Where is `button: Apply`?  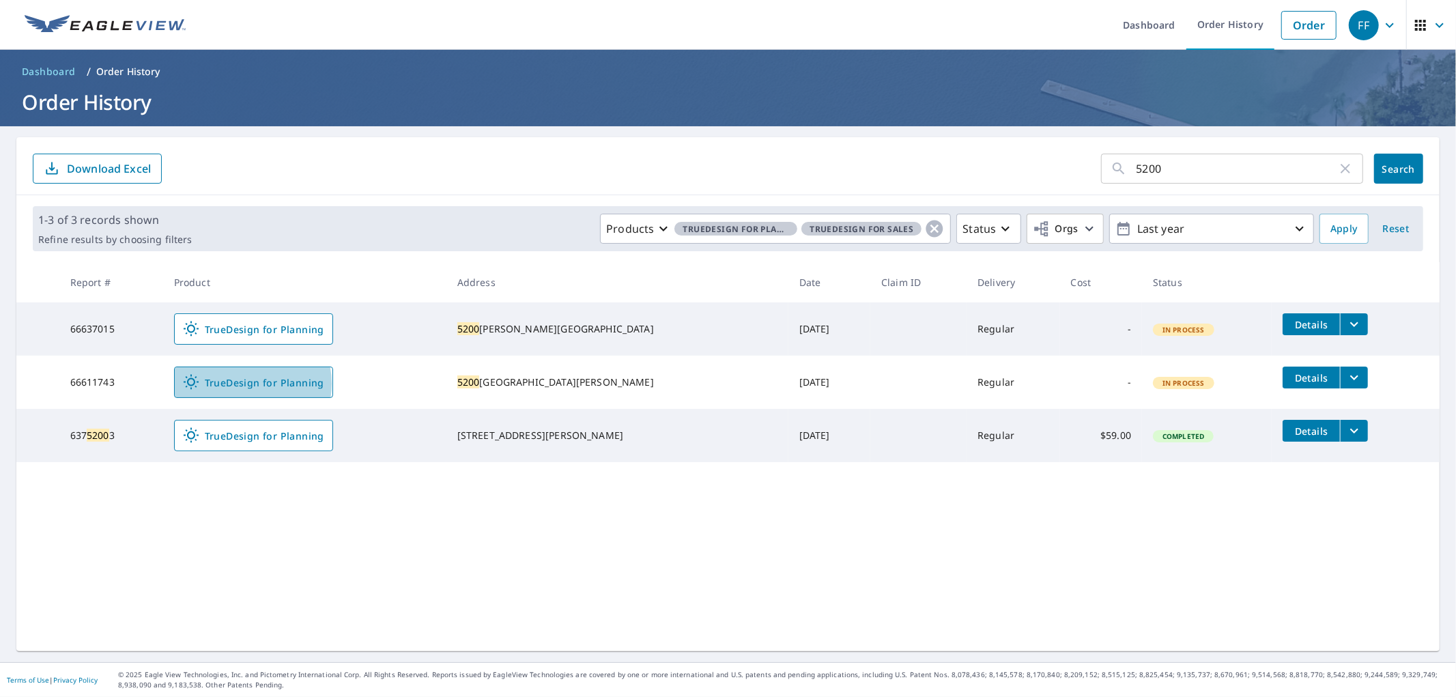
button: Apply is located at coordinates (1344, 229).